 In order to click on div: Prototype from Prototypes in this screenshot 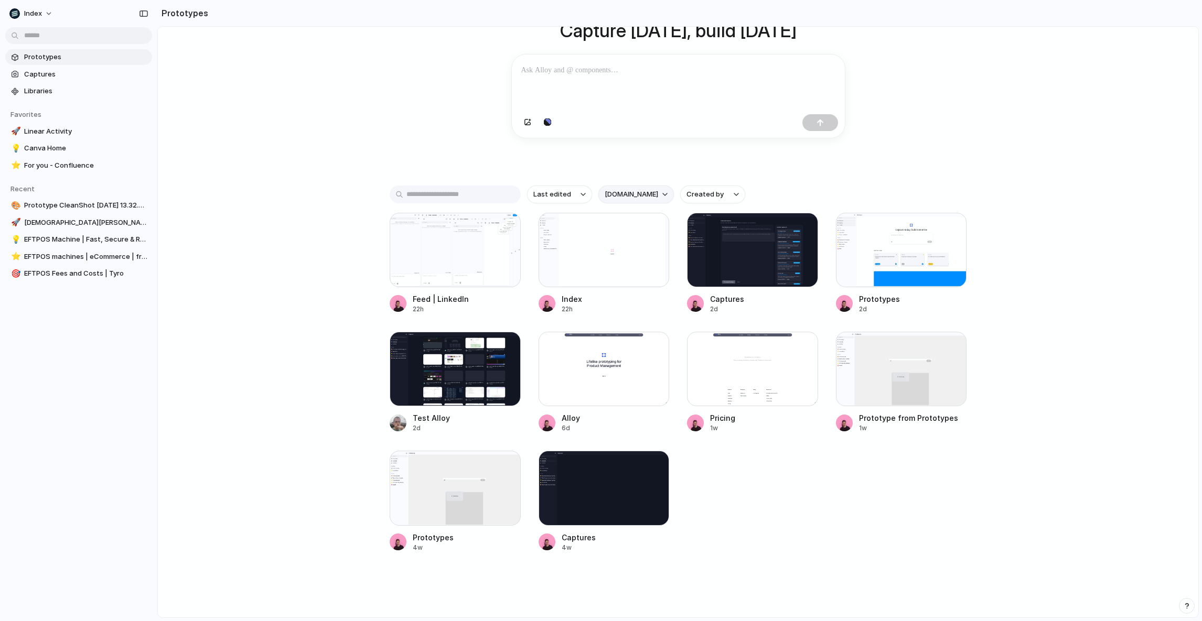, I will do `click(908, 418)`.